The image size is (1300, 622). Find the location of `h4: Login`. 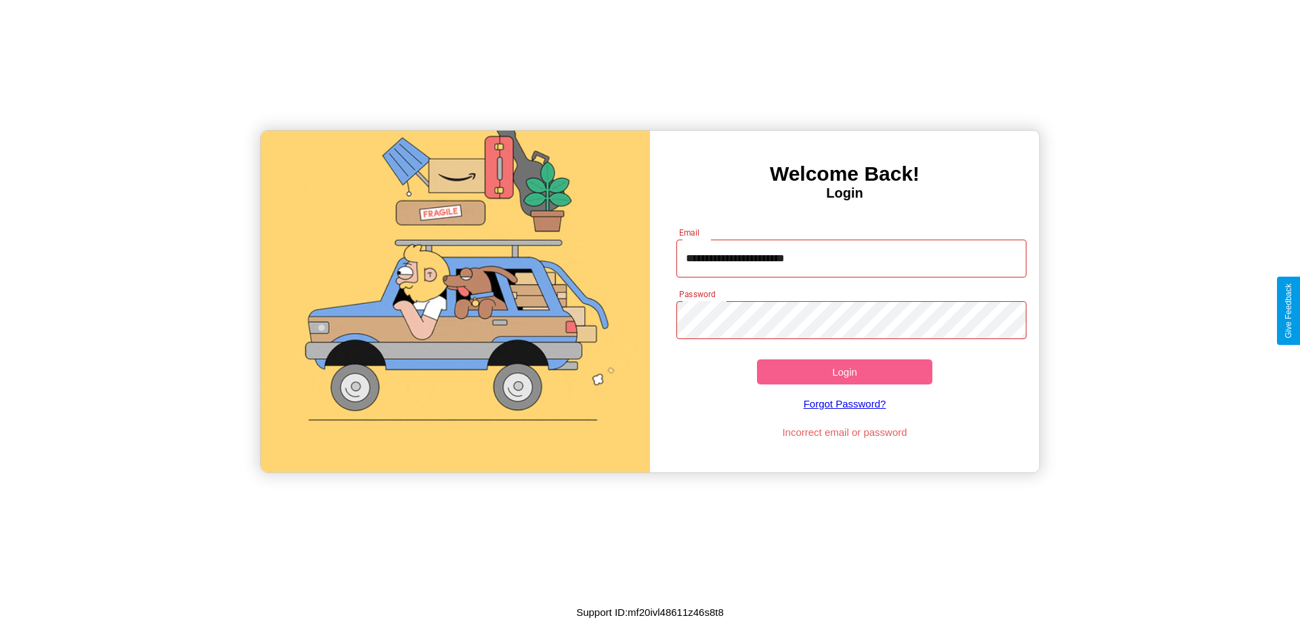

h4: Login is located at coordinates (845, 193).